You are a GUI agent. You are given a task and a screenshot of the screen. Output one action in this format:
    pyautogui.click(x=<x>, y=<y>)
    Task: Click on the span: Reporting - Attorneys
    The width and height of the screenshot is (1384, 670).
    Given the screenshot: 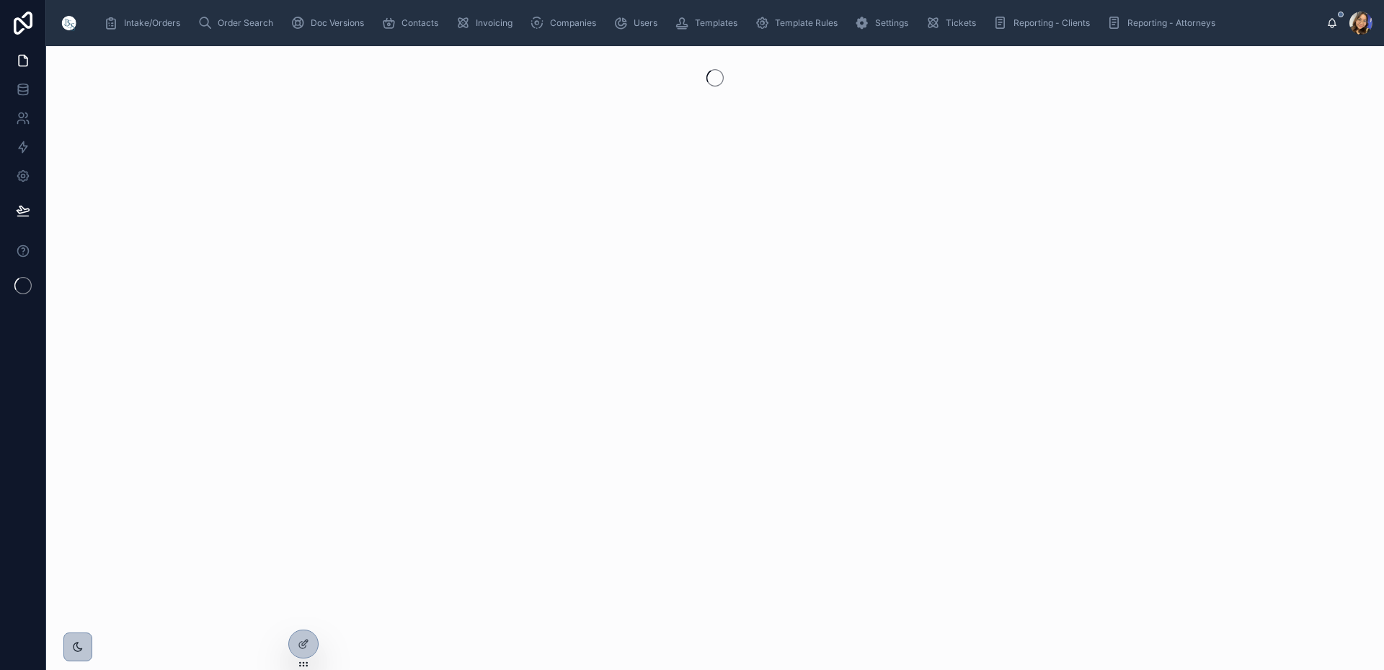 What is the action you would take?
    pyautogui.click(x=1171, y=23)
    